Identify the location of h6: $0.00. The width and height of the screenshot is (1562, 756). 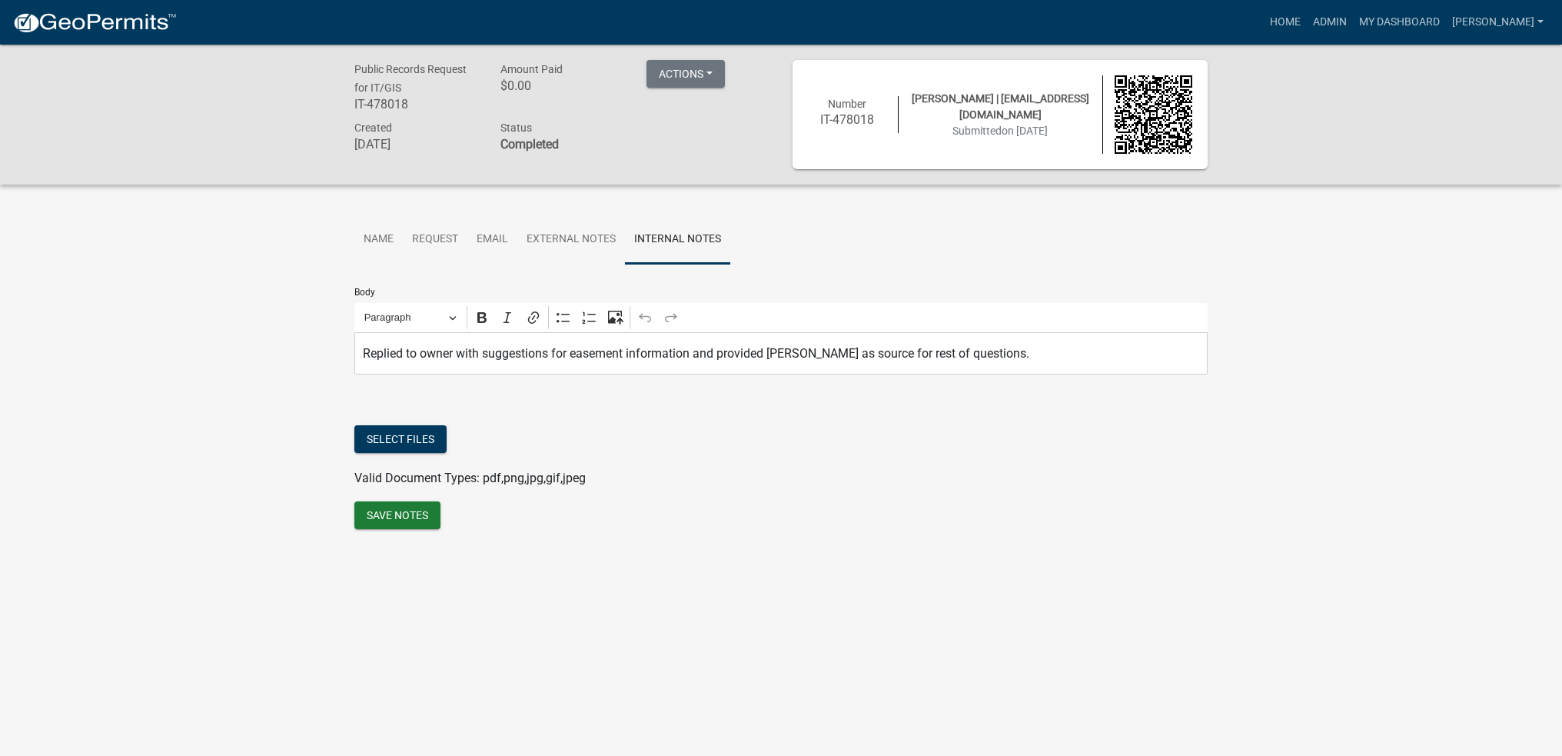
(562, 85).